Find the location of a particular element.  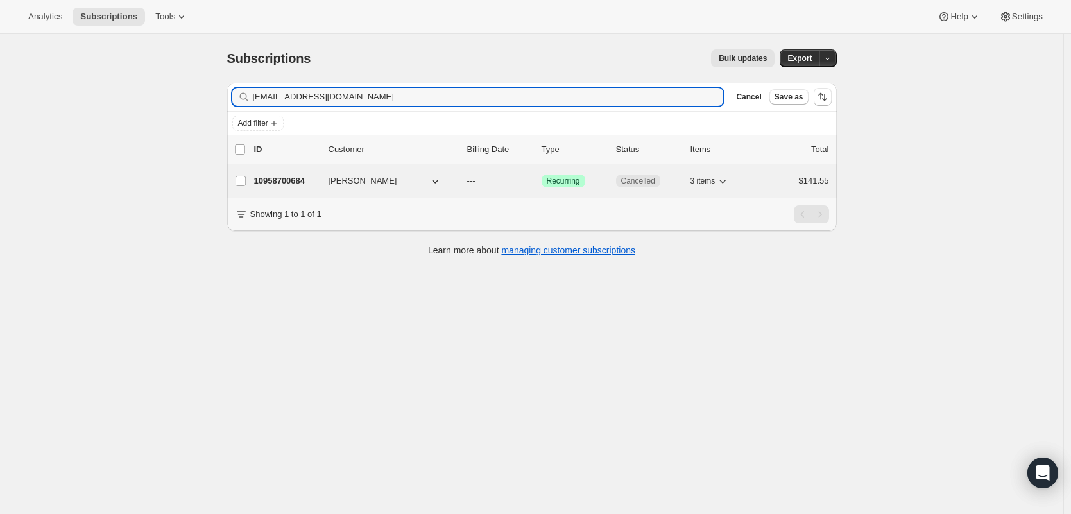

button: Settings is located at coordinates (1021, 17).